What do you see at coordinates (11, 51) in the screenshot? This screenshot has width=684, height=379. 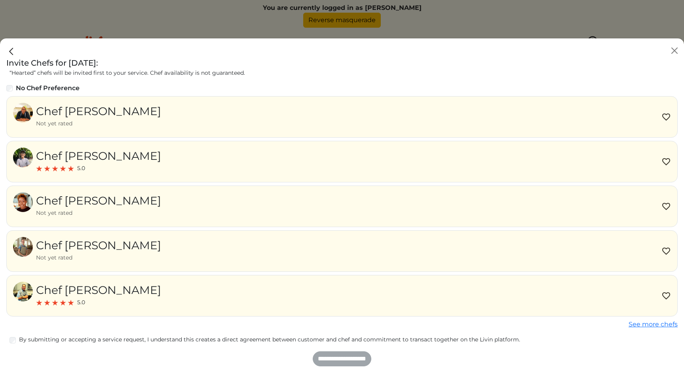 I see `img: back_caret-0738dc900bf9763b5e5a40894073b948e17d9601fd527fca9689b06ce300169f.svg` at bounding box center [11, 51].